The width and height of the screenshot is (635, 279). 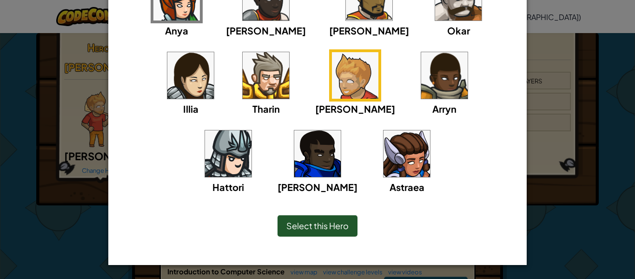 I want to click on span: Select this Hero, so click(x=318, y=225).